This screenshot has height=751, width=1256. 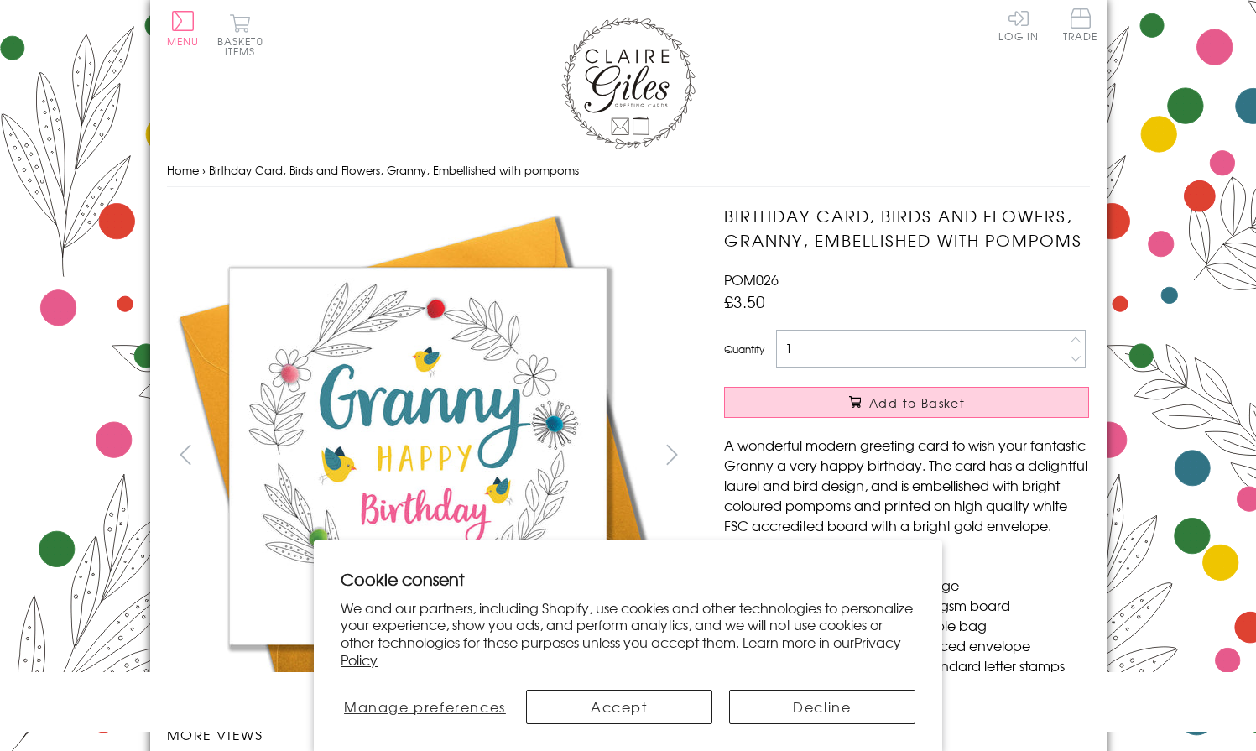 What do you see at coordinates (744, 301) in the screenshot?
I see `span: £3.50` at bounding box center [744, 301].